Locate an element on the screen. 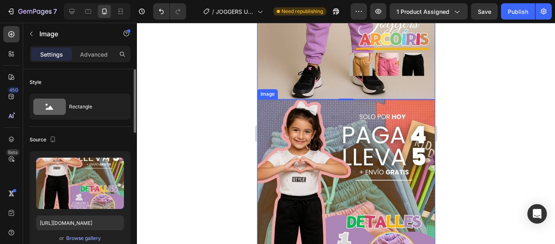  div: Source is located at coordinates (44, 139).